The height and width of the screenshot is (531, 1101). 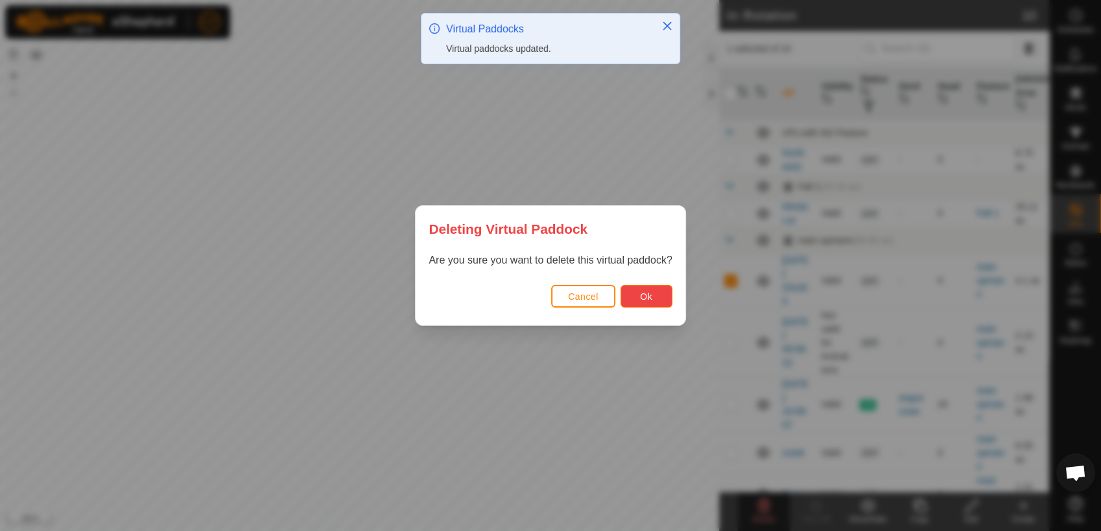 What do you see at coordinates (583, 296) in the screenshot?
I see `button: Cancel` at bounding box center [583, 296].